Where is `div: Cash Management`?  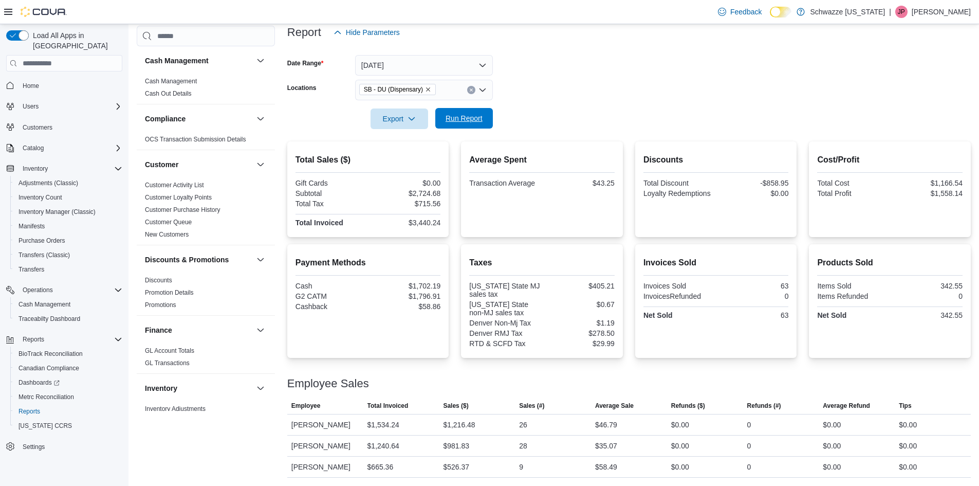
div: Cash Management is located at coordinates (206, 89).